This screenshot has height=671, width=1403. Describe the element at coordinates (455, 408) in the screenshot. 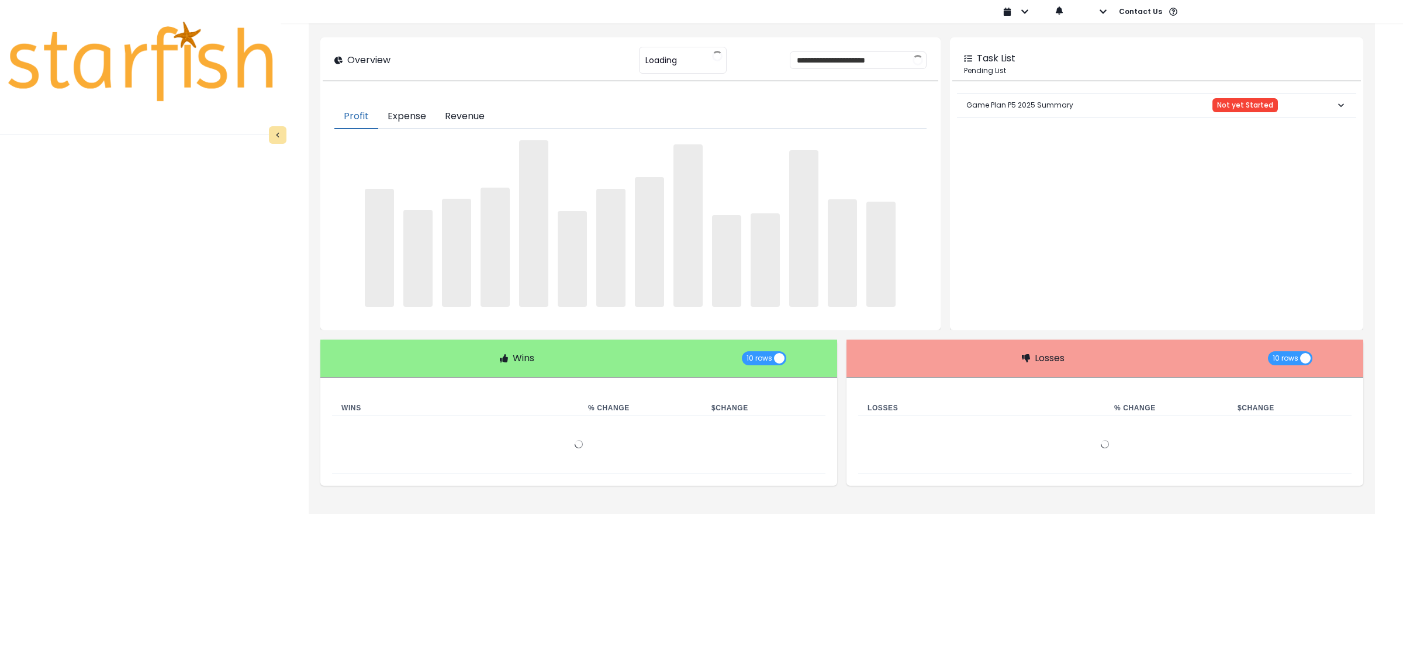

I see `th: Wins` at that location.